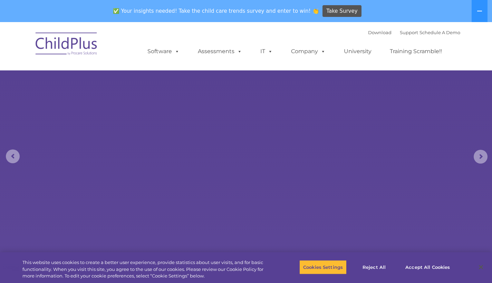 Image resolution: width=492 pixels, height=283 pixels. Describe the element at coordinates (358, 51) in the screenshot. I see `a: University` at that location.